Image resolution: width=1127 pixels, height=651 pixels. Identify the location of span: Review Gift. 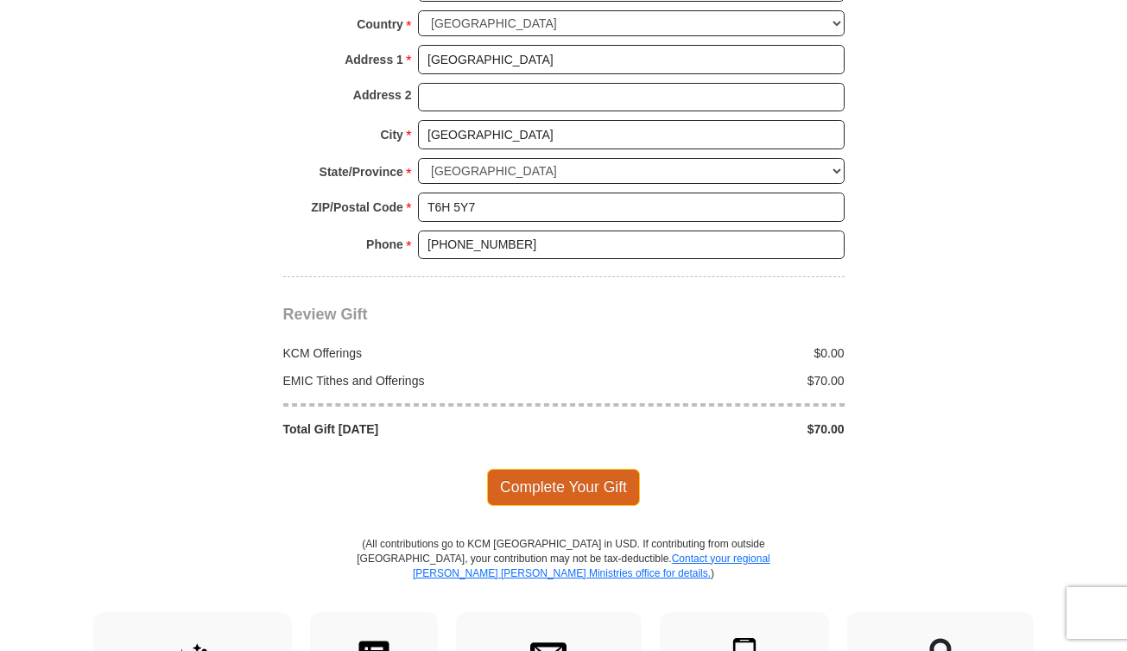
(326, 314).